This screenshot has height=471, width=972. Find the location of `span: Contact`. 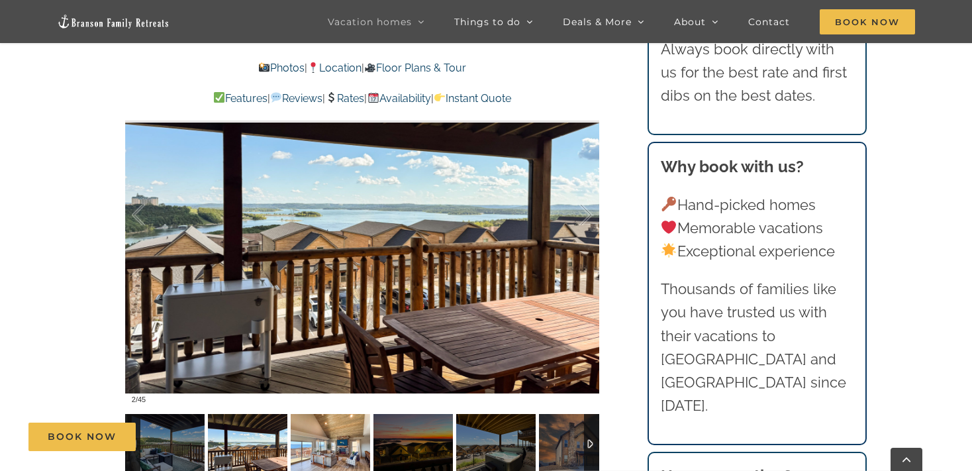

span: Contact is located at coordinates (769, 22).